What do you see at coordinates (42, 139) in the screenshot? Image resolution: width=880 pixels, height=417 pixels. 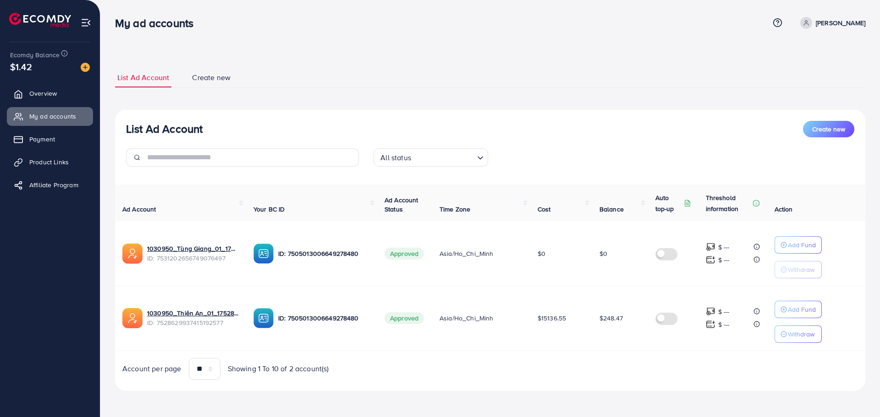 I see `span: Payment` at bounding box center [42, 139].